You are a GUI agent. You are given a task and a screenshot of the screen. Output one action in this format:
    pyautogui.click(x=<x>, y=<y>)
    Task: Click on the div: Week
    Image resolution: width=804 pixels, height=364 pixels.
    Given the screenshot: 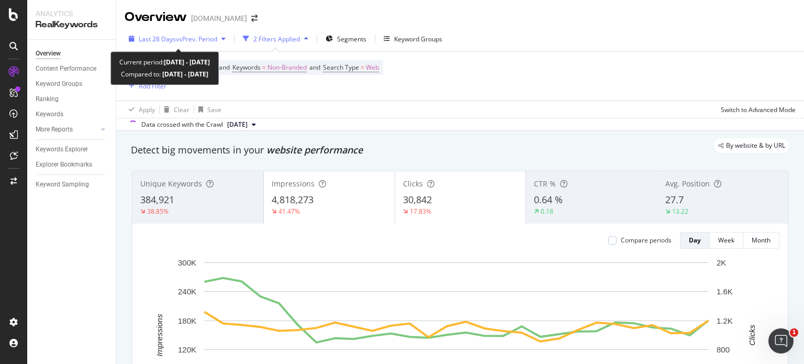 What is the action you would take?
    pyautogui.click(x=726, y=240)
    